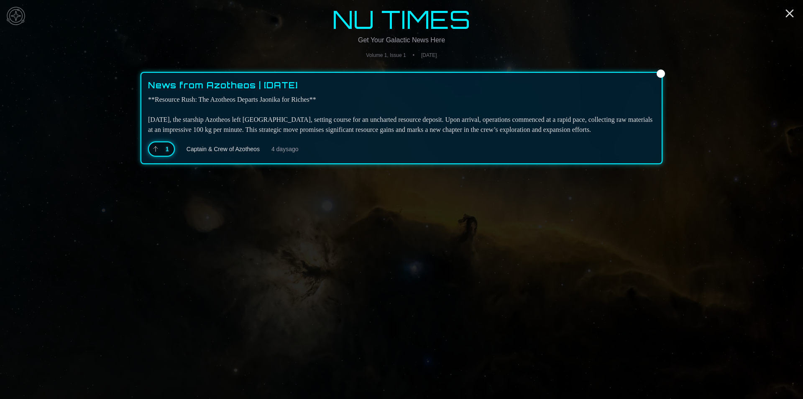 The height and width of the screenshot is (399, 803). What do you see at coordinates (402, 40) in the screenshot?
I see `p: Get Your Galactic News Here` at bounding box center [402, 40].